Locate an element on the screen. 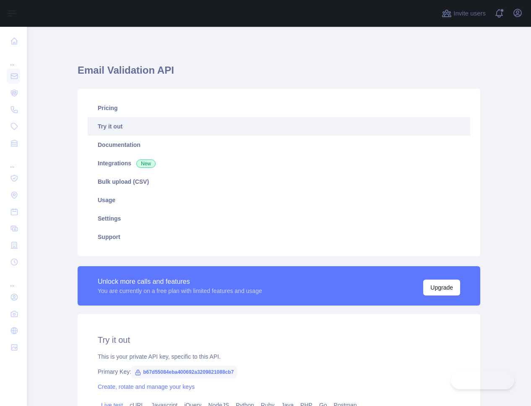 The height and width of the screenshot is (406, 531). a: Pricing is located at coordinates (279, 108).